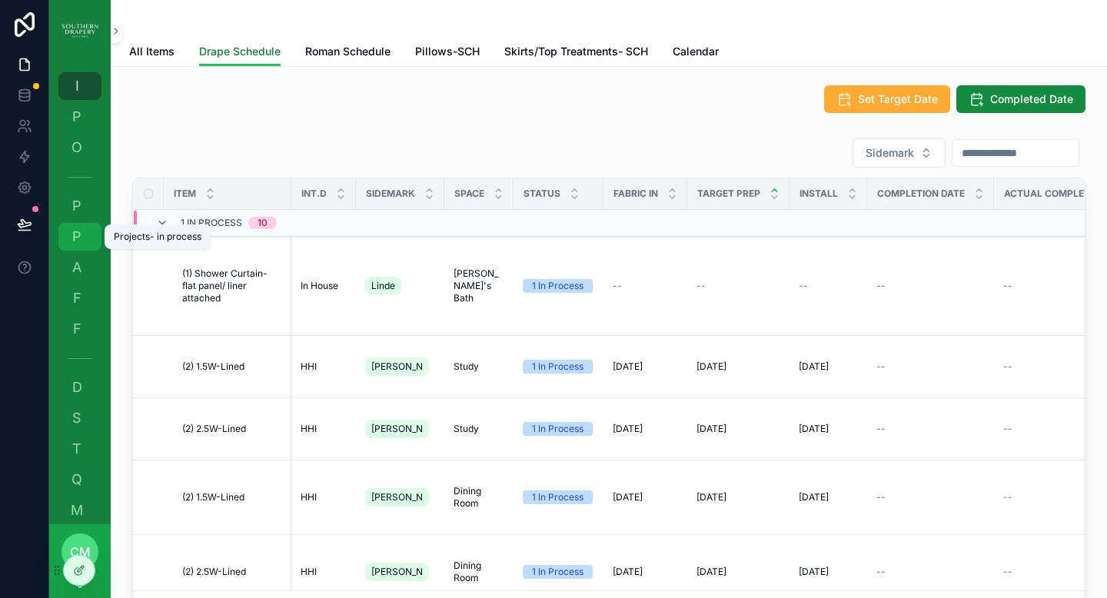 This screenshot has height=598, width=1107. Describe the element at coordinates (887, 99) in the screenshot. I see `button: Set Target Date` at that location.